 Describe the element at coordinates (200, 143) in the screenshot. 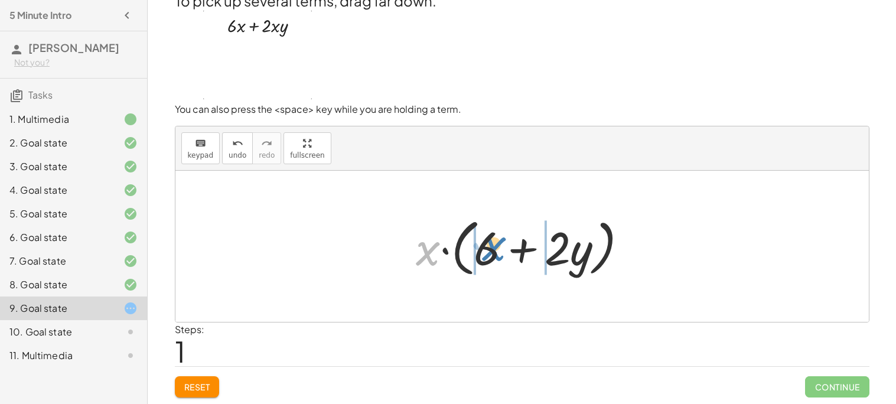

I see `i: keyboard` at that location.